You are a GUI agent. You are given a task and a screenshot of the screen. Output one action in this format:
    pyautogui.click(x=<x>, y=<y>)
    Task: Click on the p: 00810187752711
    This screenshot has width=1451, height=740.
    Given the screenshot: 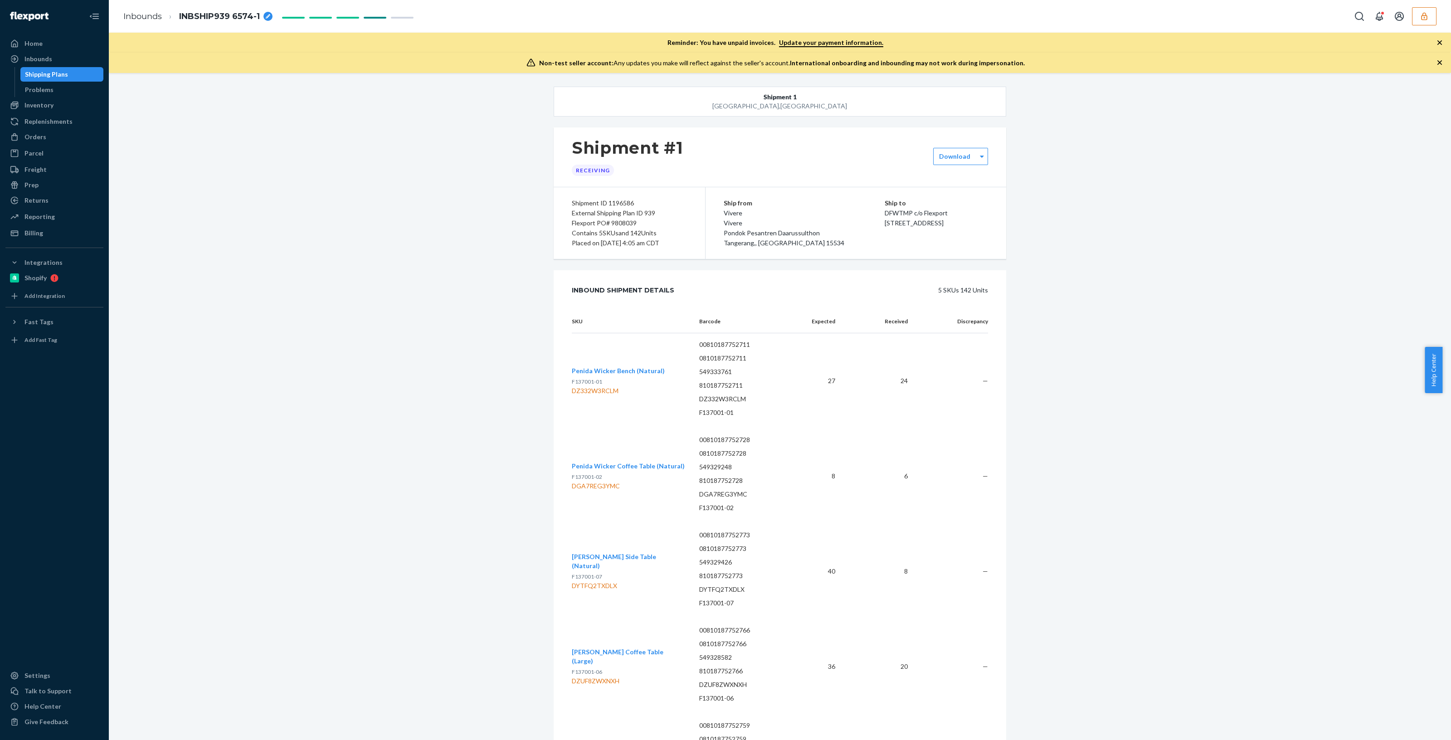 What is the action you would take?
    pyautogui.click(x=744, y=345)
    